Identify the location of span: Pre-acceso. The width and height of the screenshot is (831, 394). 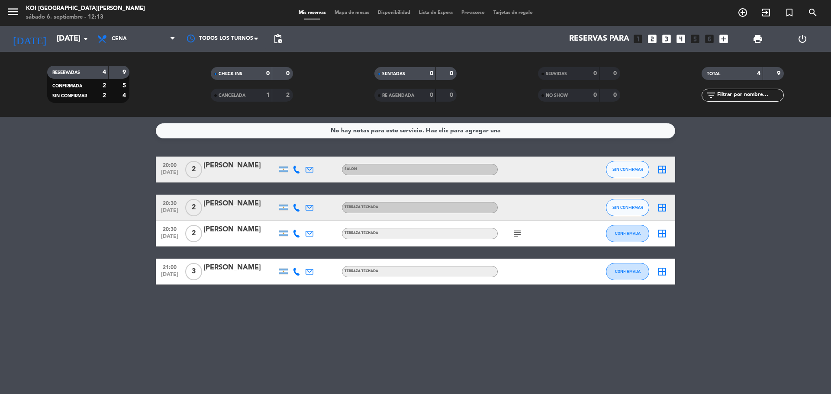
(473, 13).